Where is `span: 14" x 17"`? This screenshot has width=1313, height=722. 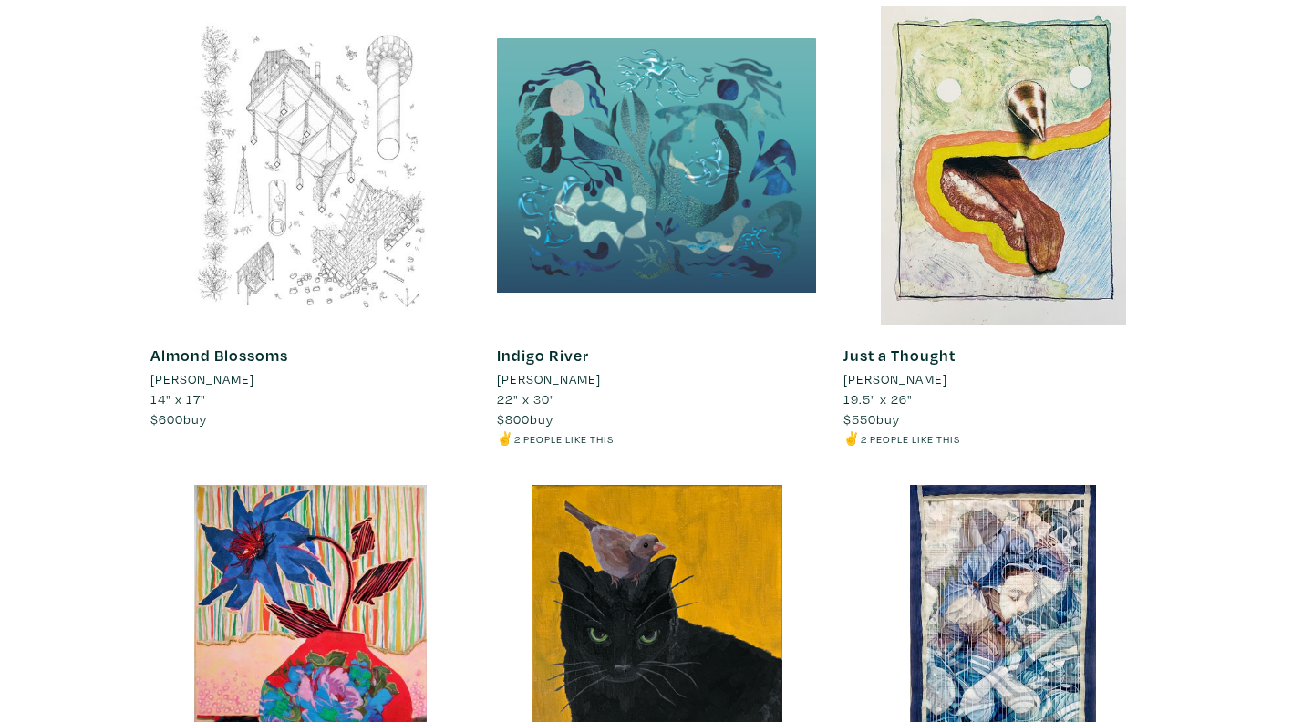 span: 14" x 17" is located at coordinates (178, 398).